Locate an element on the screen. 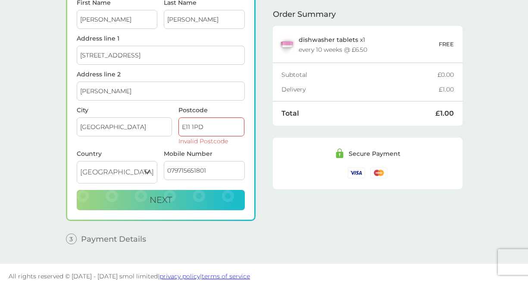 The image size is (528, 281). label: Postcode is located at coordinates (212, 110).